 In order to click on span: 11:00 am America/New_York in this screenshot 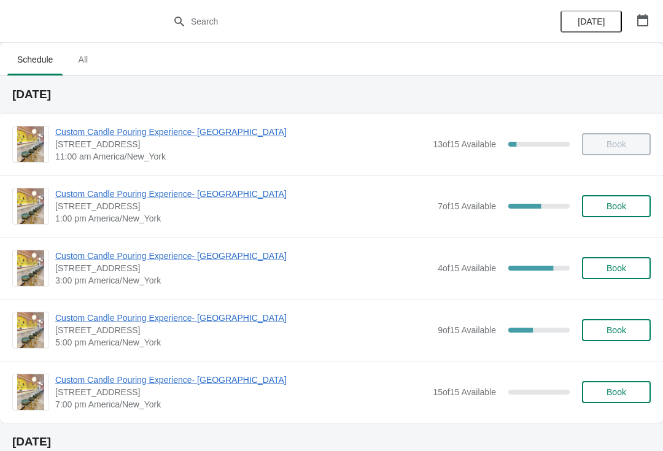, I will do `click(241, 157)`.